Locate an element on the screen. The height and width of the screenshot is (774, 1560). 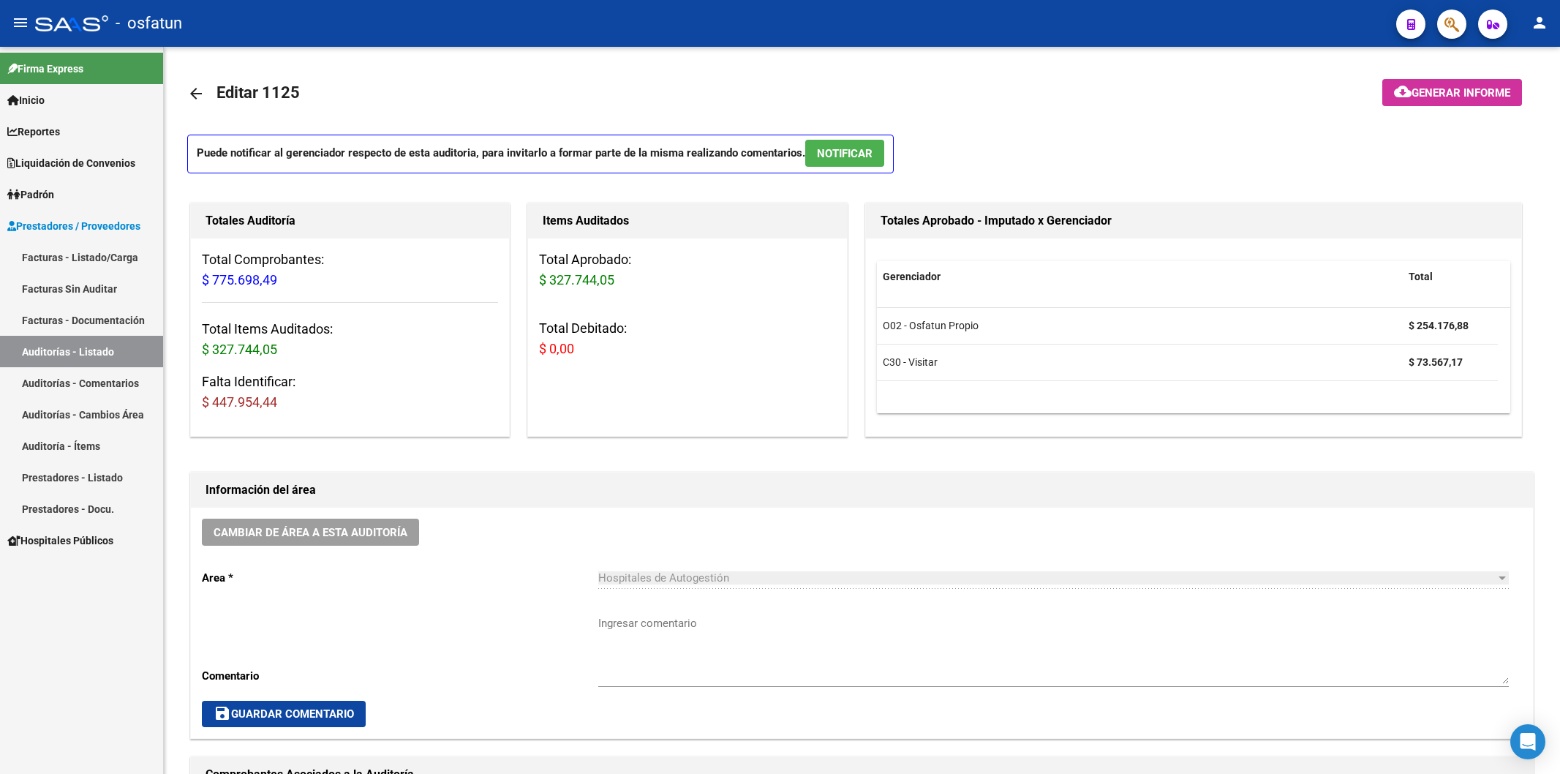
h3: Total Items Auditados: is located at coordinates (350, 339).